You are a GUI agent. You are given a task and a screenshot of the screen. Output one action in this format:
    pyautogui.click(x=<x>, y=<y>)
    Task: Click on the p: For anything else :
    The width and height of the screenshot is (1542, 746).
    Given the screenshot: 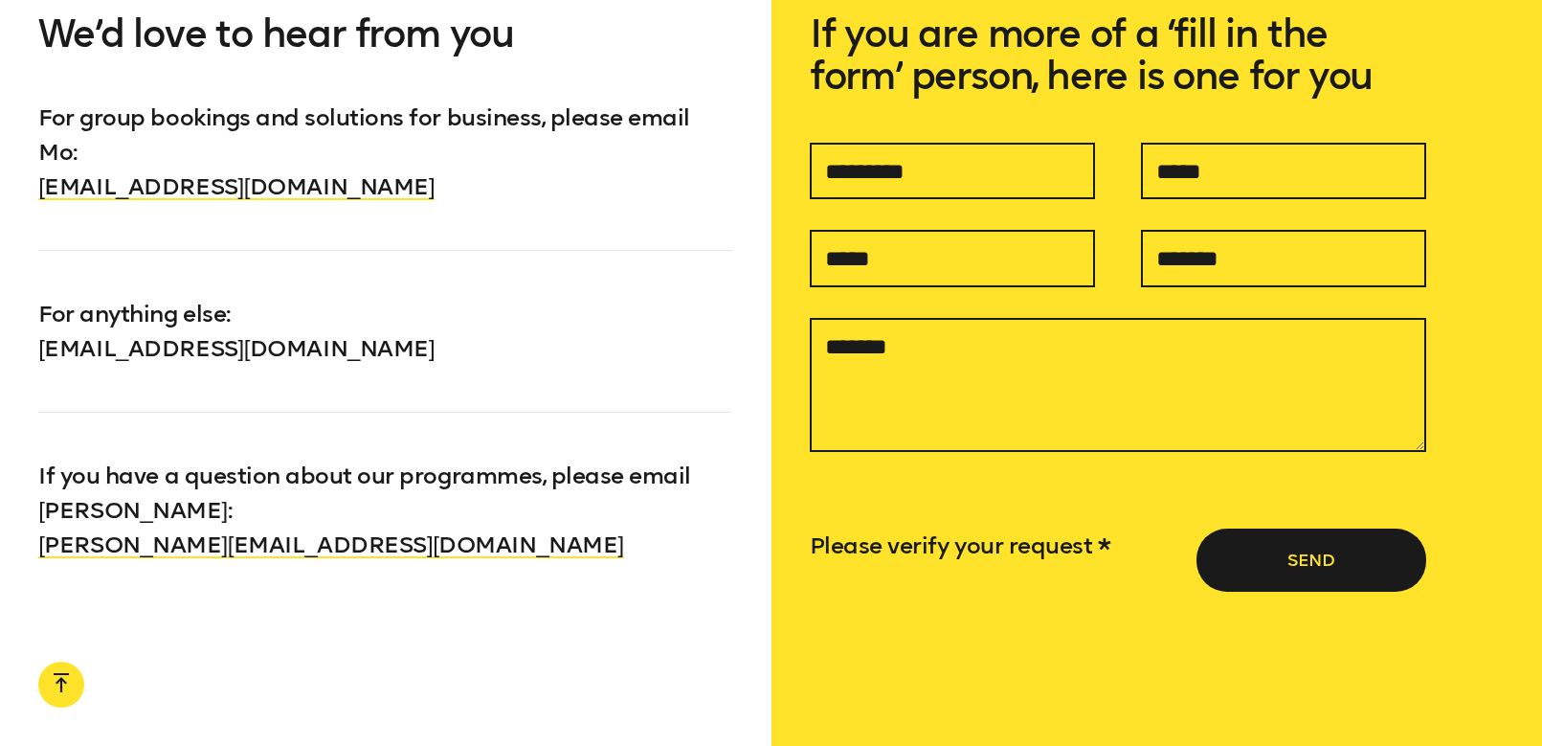 What is the action you would take?
    pyautogui.click(x=385, y=307)
    